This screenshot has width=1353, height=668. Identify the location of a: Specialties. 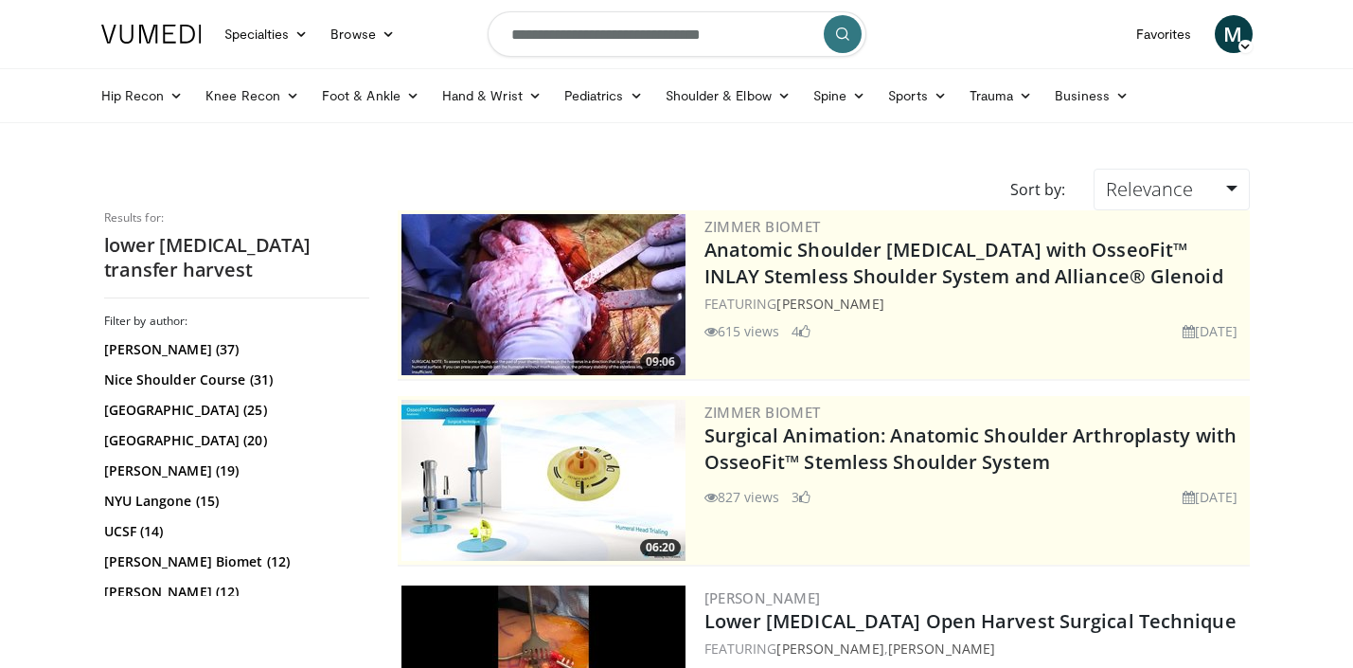
(266, 34).